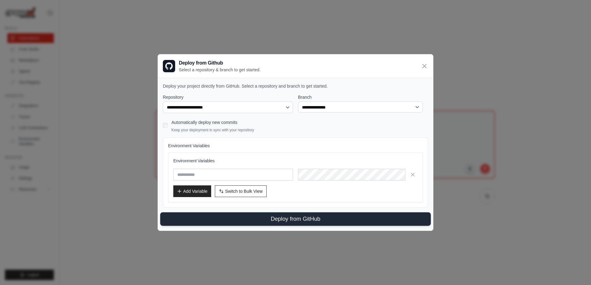 The height and width of the screenshot is (285, 591). What do you see at coordinates (228, 97) in the screenshot?
I see `label: Repository` at bounding box center [228, 97].